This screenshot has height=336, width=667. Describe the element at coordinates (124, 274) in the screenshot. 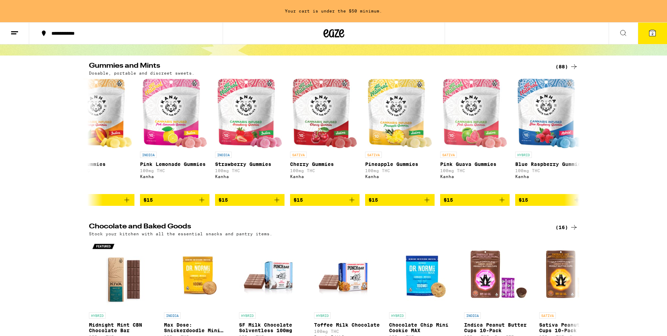

I see `img: Kiva Confections - Midnight Mint CBN Chocolate Bar` at that location.